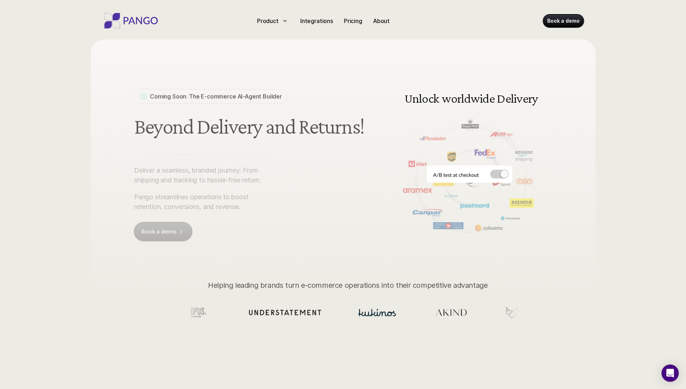 The width and height of the screenshot is (686, 389). What do you see at coordinates (268, 21) in the screenshot?
I see `p: Product` at bounding box center [268, 21].